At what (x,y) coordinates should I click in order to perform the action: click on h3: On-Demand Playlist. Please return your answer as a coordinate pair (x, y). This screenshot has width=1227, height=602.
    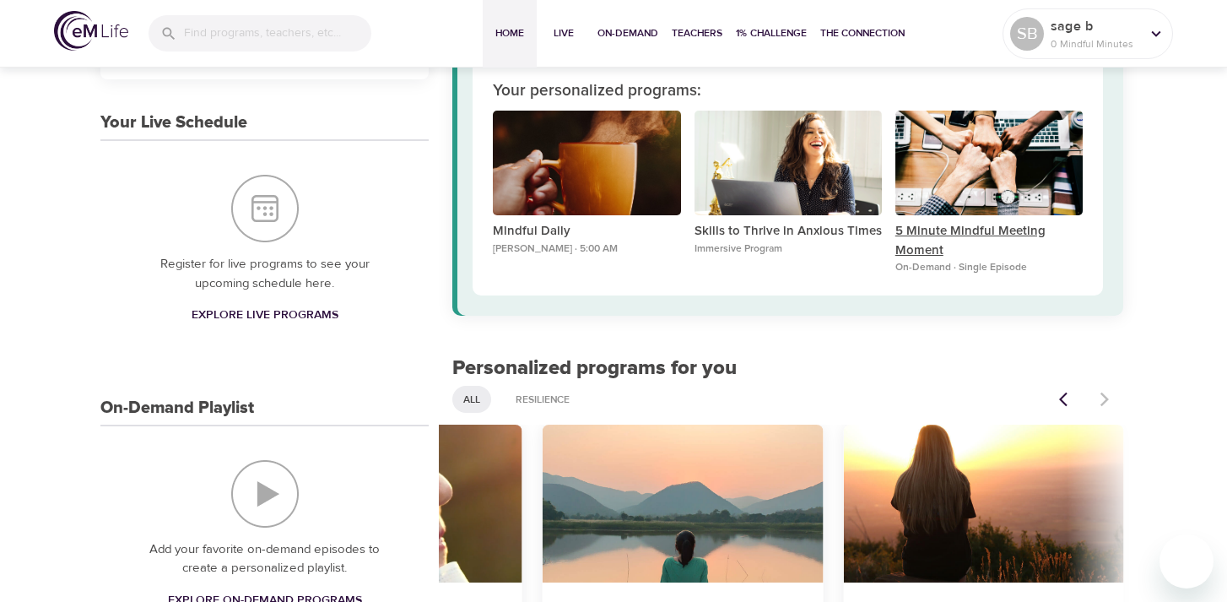
    Looking at the image, I should click on (177, 408).